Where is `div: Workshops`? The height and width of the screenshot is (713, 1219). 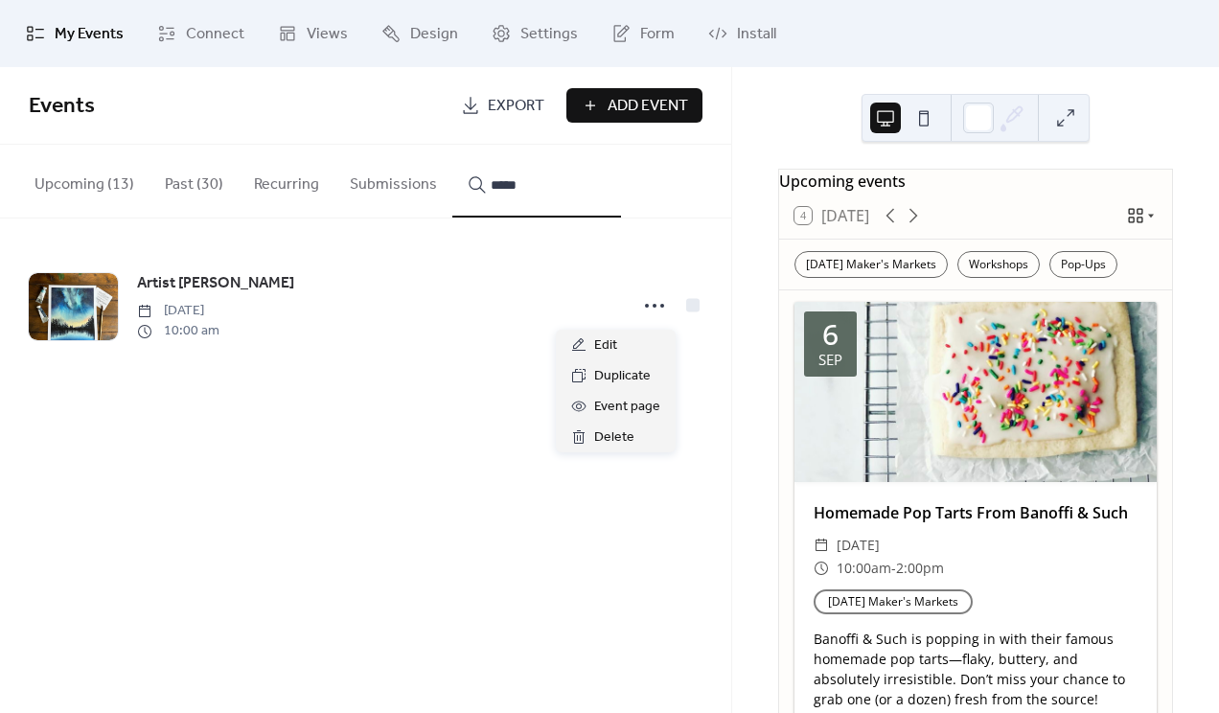 div: Workshops is located at coordinates (999, 265).